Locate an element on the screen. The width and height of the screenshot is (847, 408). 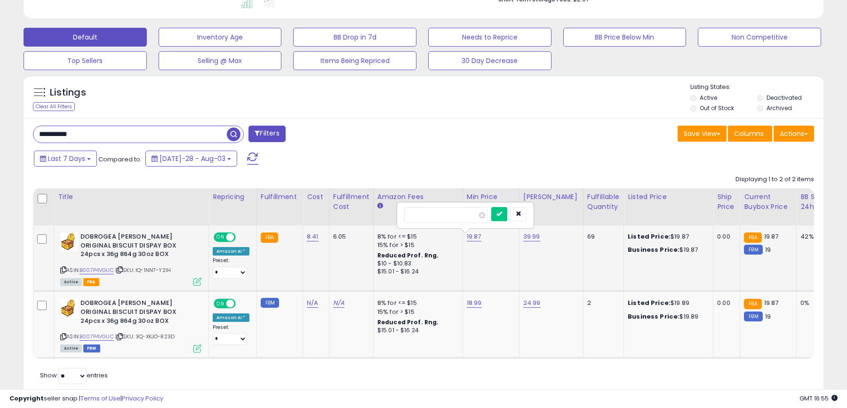
a: 8.41 is located at coordinates (312, 237).